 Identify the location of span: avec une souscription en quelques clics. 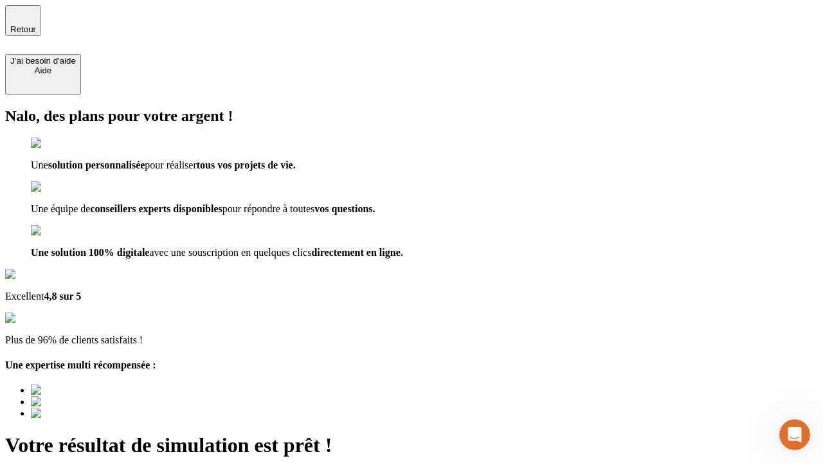
(230, 252).